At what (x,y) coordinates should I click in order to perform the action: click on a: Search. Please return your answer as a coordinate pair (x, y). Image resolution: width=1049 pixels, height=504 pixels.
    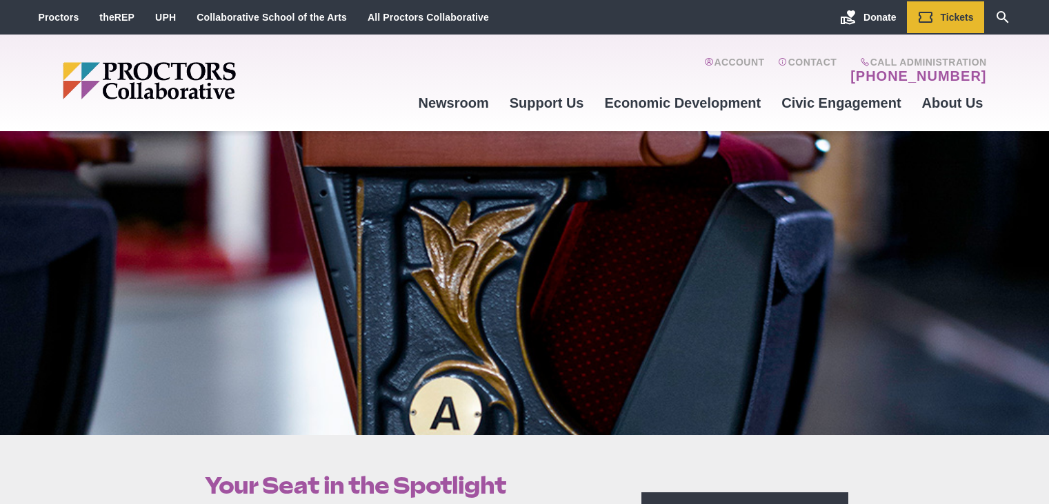
    Looking at the image, I should click on (1003, 17).